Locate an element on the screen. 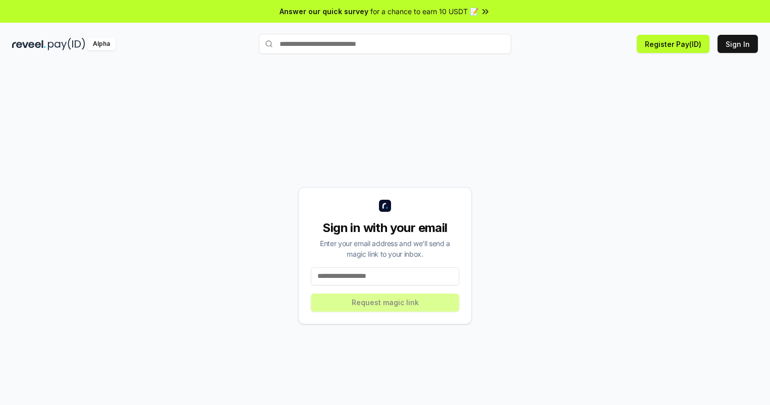 The height and width of the screenshot is (405, 770). div: Alpha is located at coordinates (101, 44).